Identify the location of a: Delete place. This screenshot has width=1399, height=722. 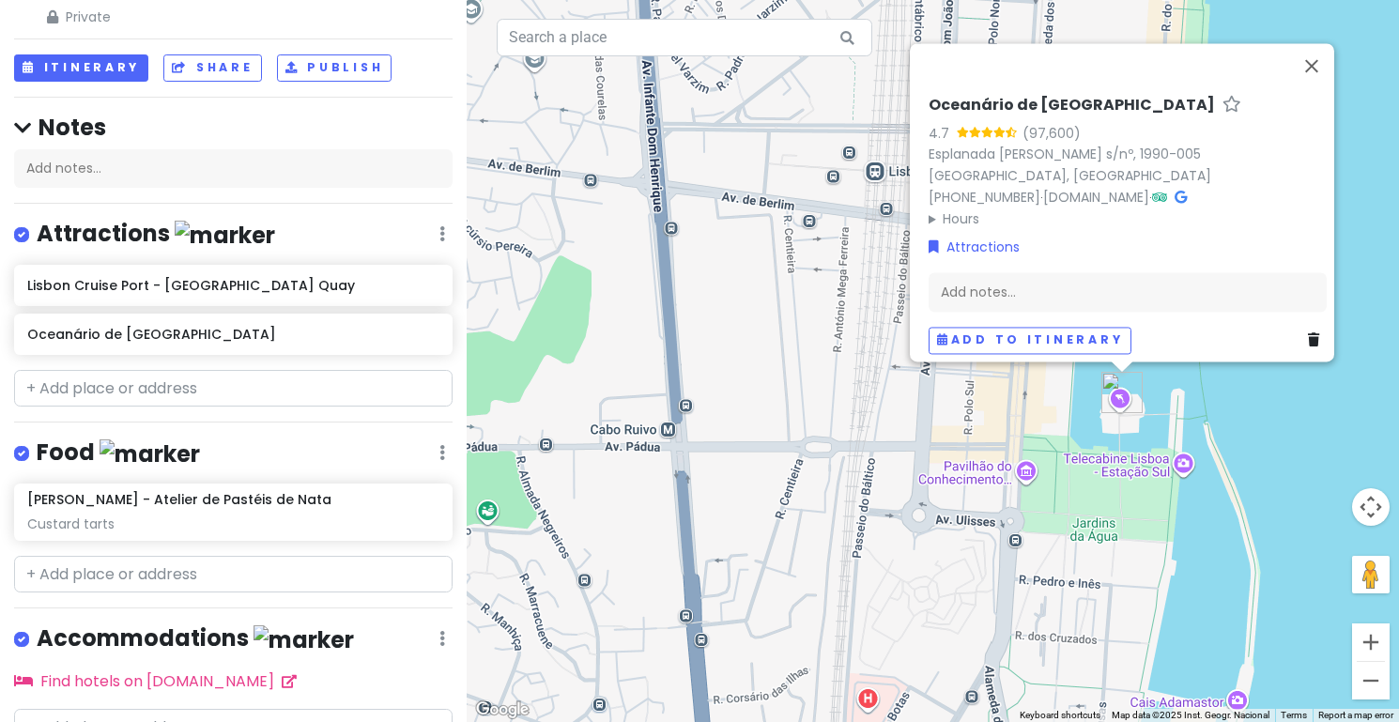
(1317, 340).